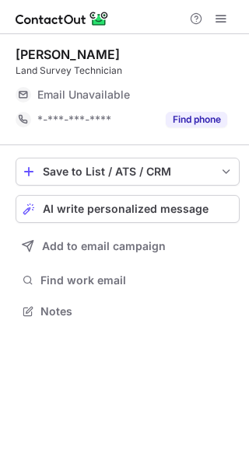 Image resolution: width=249 pixels, height=466 pixels. I want to click on span: Email Unavailable, so click(83, 95).